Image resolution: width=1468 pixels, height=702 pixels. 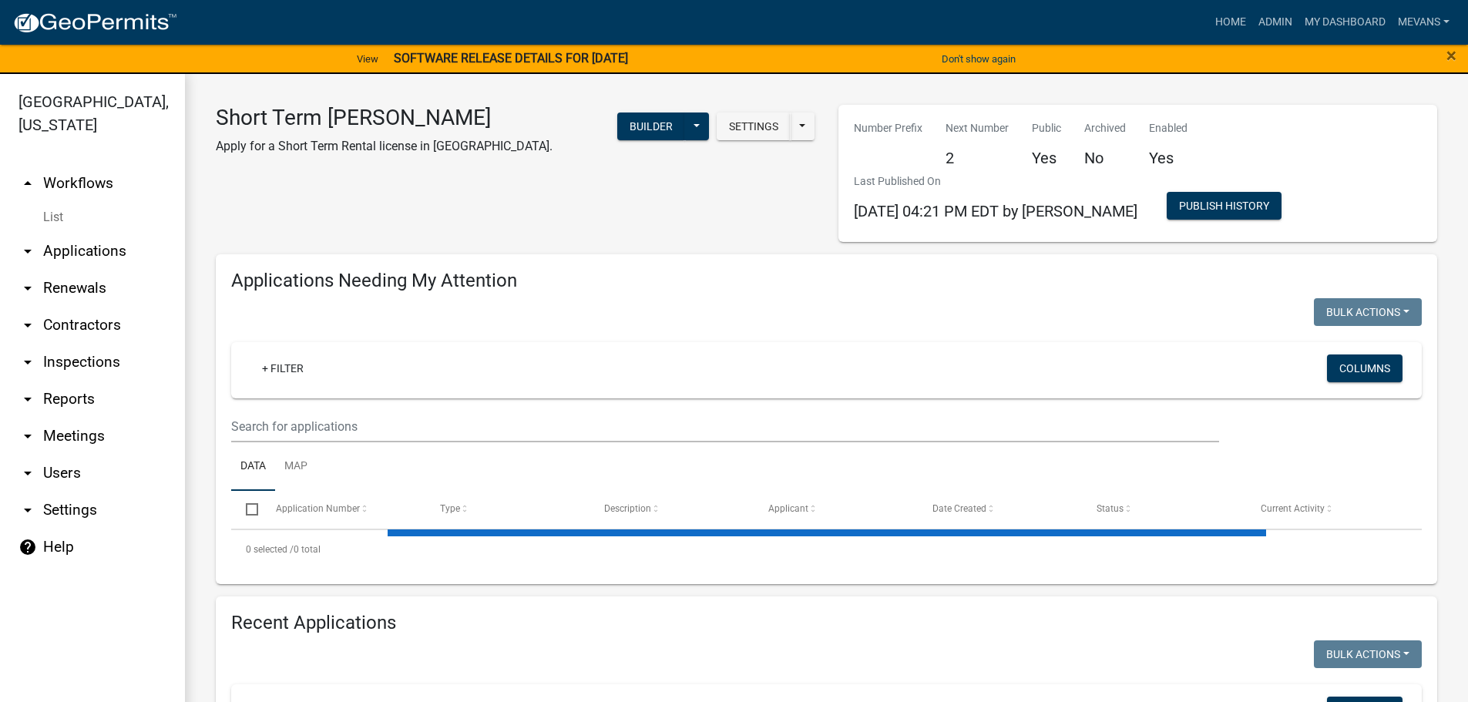 What do you see at coordinates (1105, 128) in the screenshot?
I see `p: Archived` at bounding box center [1105, 128].